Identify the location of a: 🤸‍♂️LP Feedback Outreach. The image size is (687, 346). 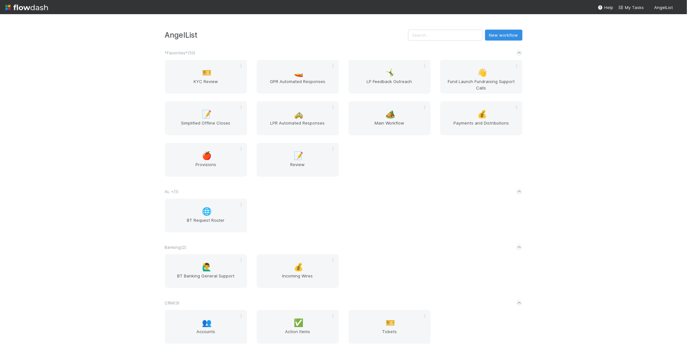
(389, 77).